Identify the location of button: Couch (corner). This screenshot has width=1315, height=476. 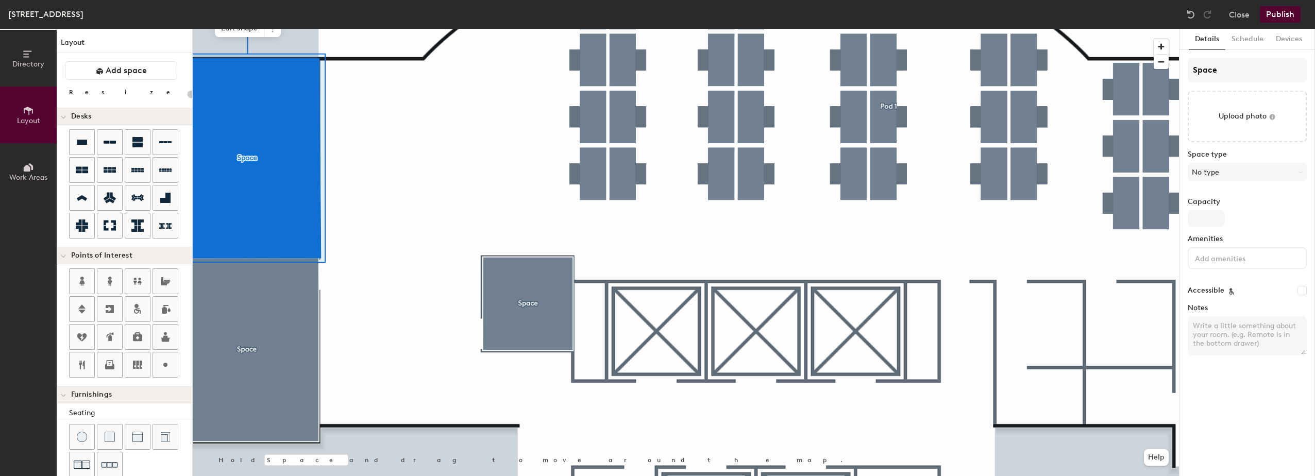
(165, 437).